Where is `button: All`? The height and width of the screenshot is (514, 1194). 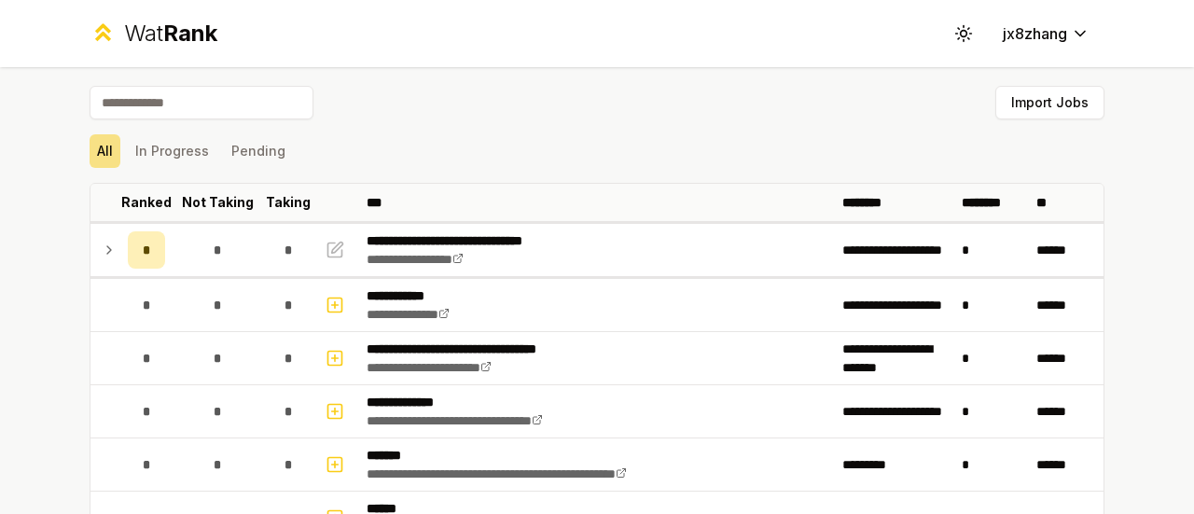 button: All is located at coordinates (105, 151).